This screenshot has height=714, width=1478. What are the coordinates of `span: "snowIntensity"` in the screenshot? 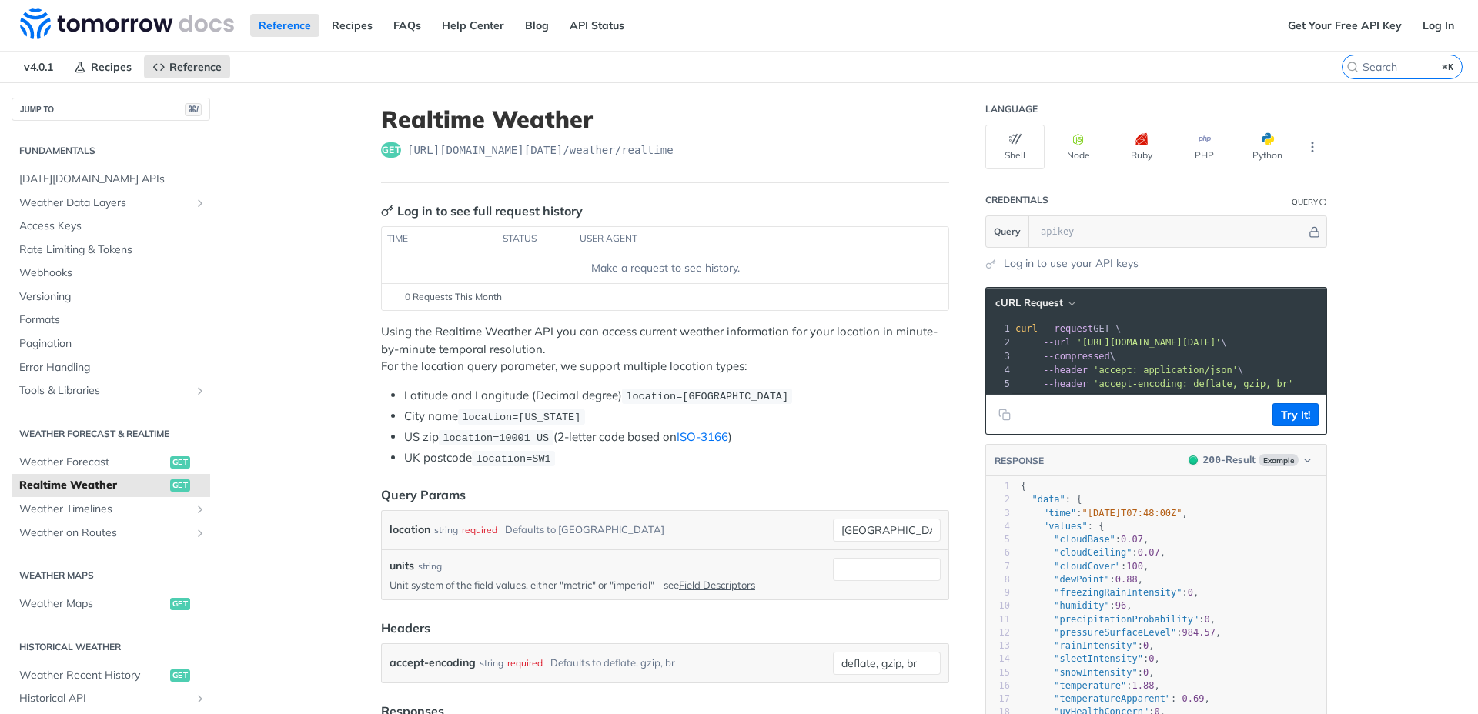 It's located at (1096, 673).